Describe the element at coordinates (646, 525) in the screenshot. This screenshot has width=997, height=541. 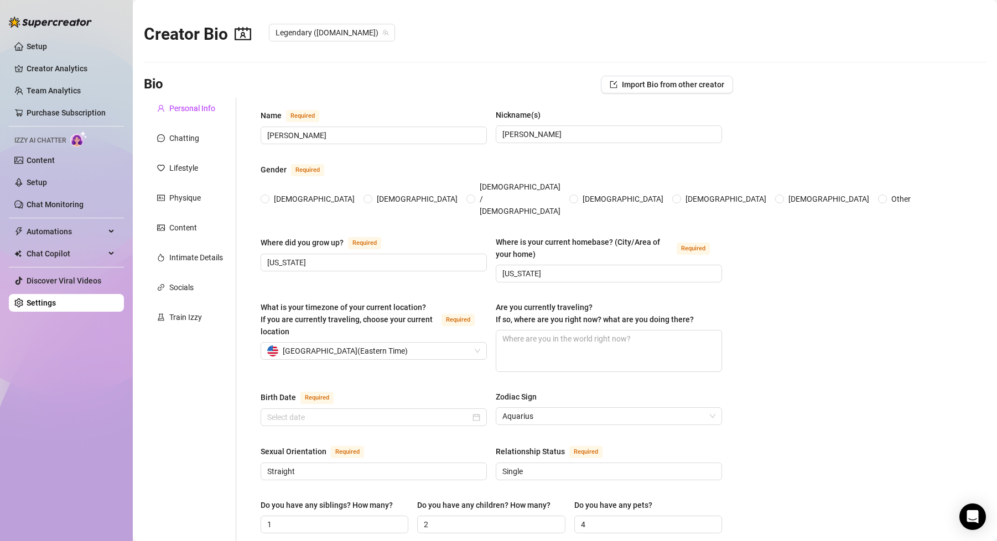
I see `input: Do you have any pets?` at that location.